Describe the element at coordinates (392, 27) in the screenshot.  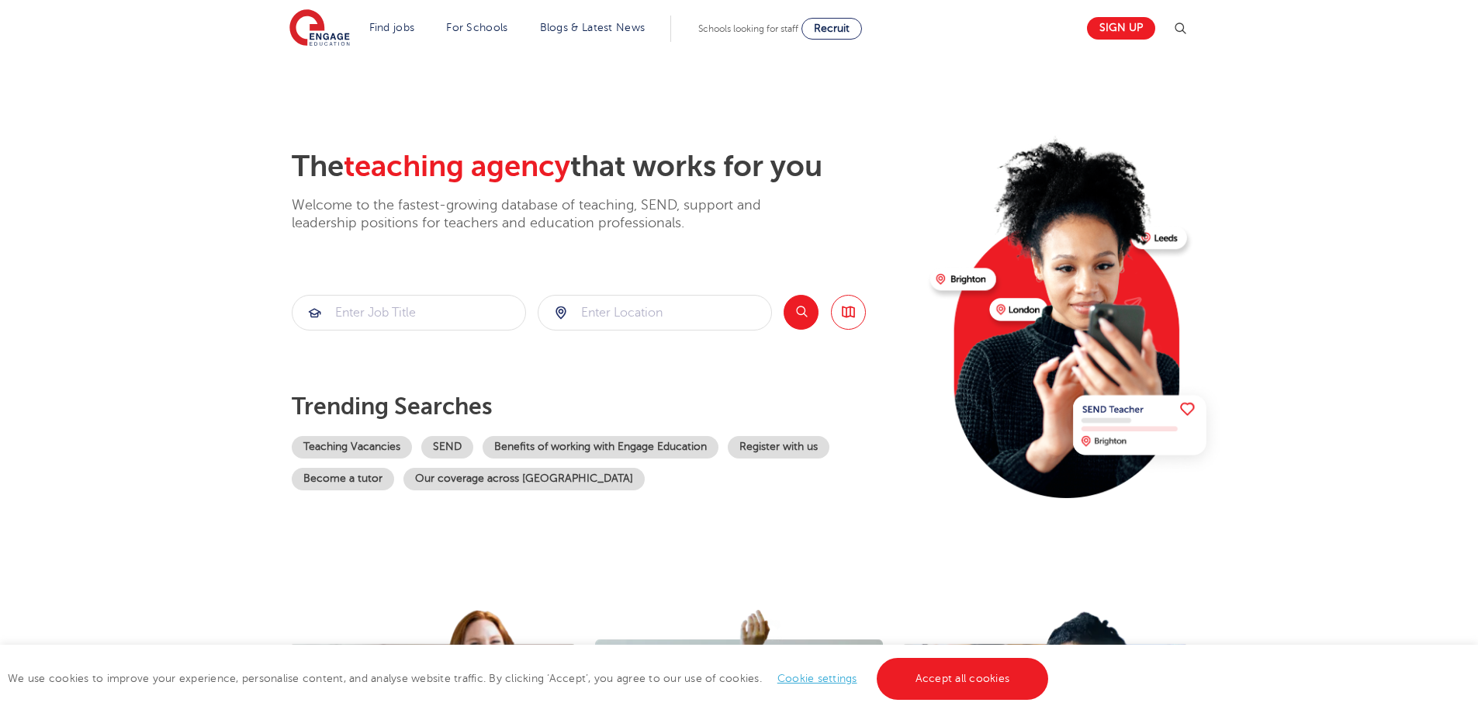
I see `a: Find jobs` at that location.